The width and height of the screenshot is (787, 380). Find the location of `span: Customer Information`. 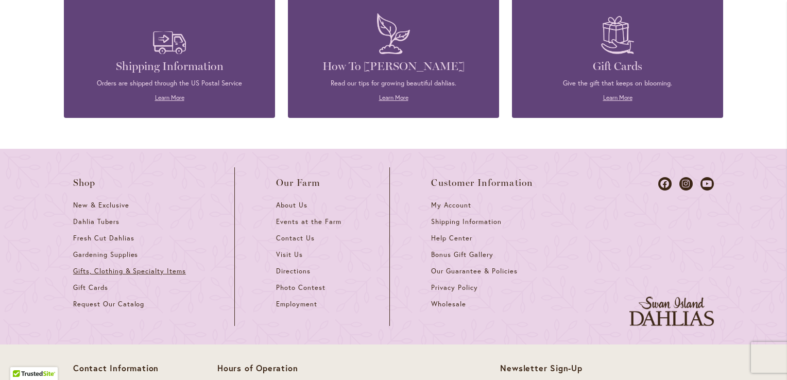

span: Customer Information is located at coordinates (482, 183).